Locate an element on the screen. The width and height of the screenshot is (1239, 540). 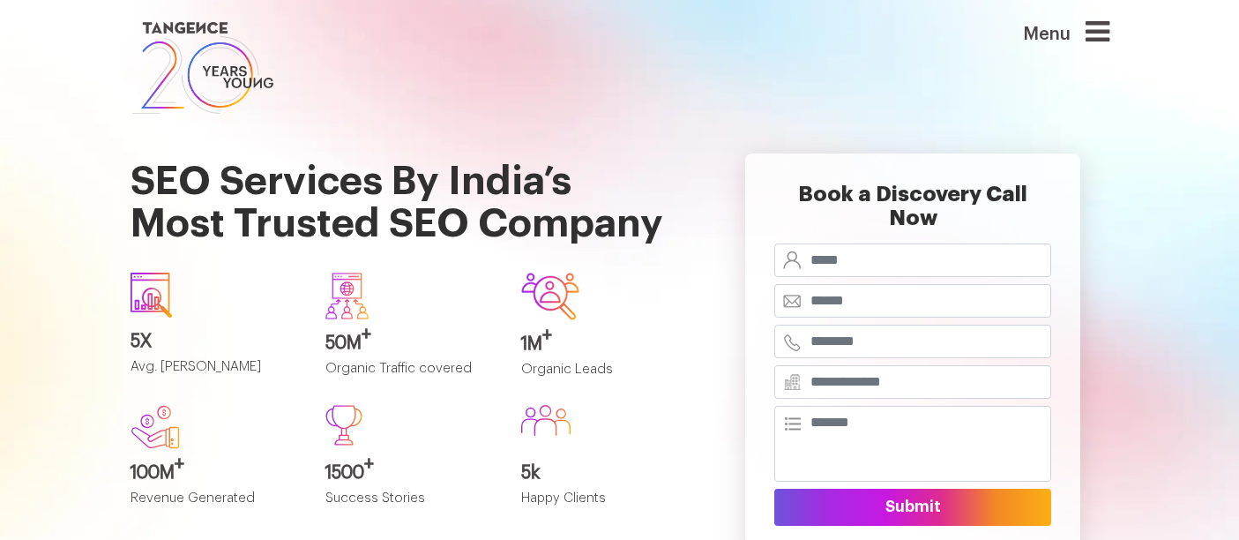
h3: 1M is located at coordinates (606, 344).